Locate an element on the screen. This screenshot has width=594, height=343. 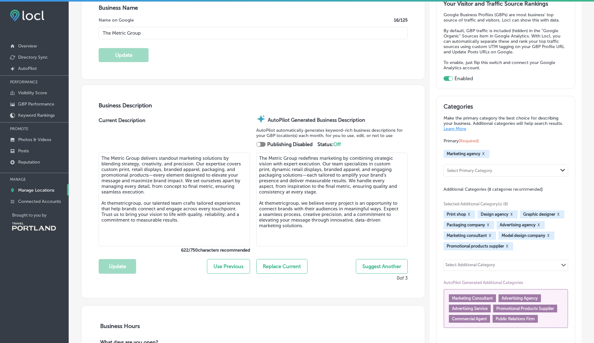
p: Visibility Score is located at coordinates (32, 93).